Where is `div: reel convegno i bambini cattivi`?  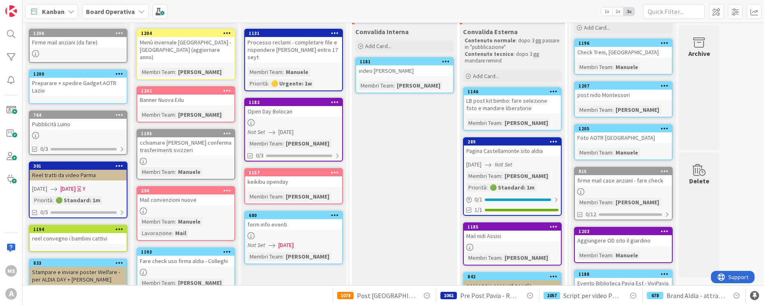
div: reel convegno i bambini cattivi is located at coordinates (78, 239).